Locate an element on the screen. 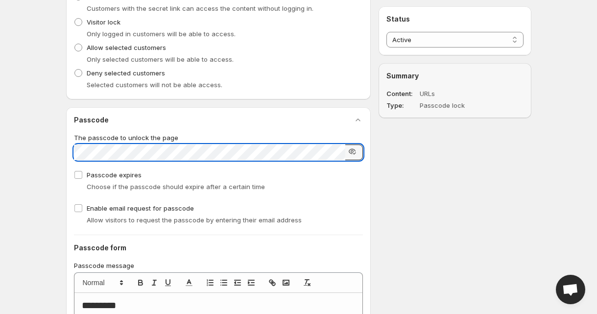 The width and height of the screenshot is (597, 314). span: Selected customers will not be able access. is located at coordinates (154, 85).